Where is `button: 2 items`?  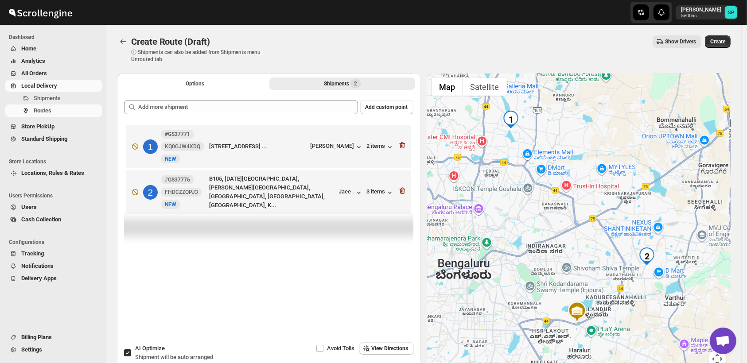 button: 2 items is located at coordinates (381, 147).